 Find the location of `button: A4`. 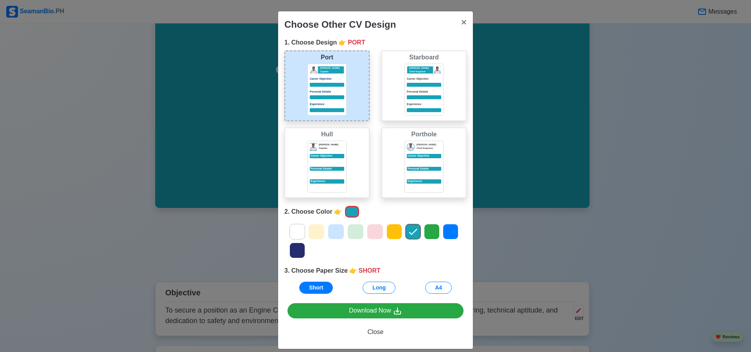

button: A4 is located at coordinates (438, 288).